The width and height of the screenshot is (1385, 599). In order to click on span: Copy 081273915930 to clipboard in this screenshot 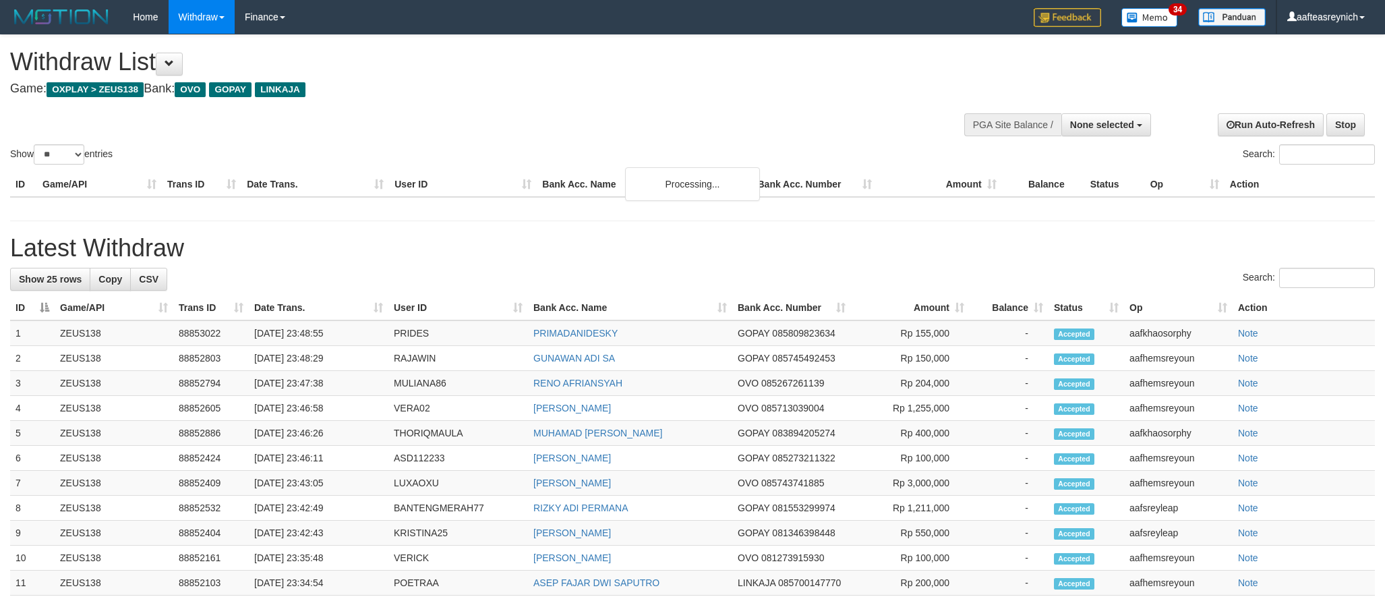, I will do `click(792, 558)`.